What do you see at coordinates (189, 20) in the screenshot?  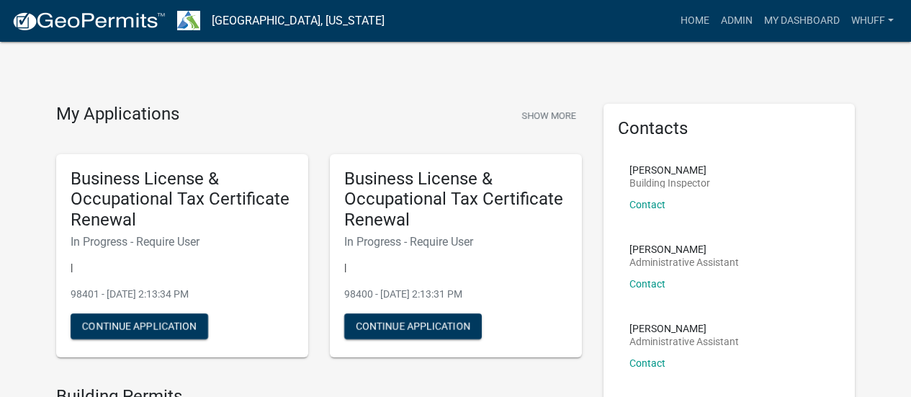 I see `img: Troup County, Georgia` at bounding box center [189, 20].